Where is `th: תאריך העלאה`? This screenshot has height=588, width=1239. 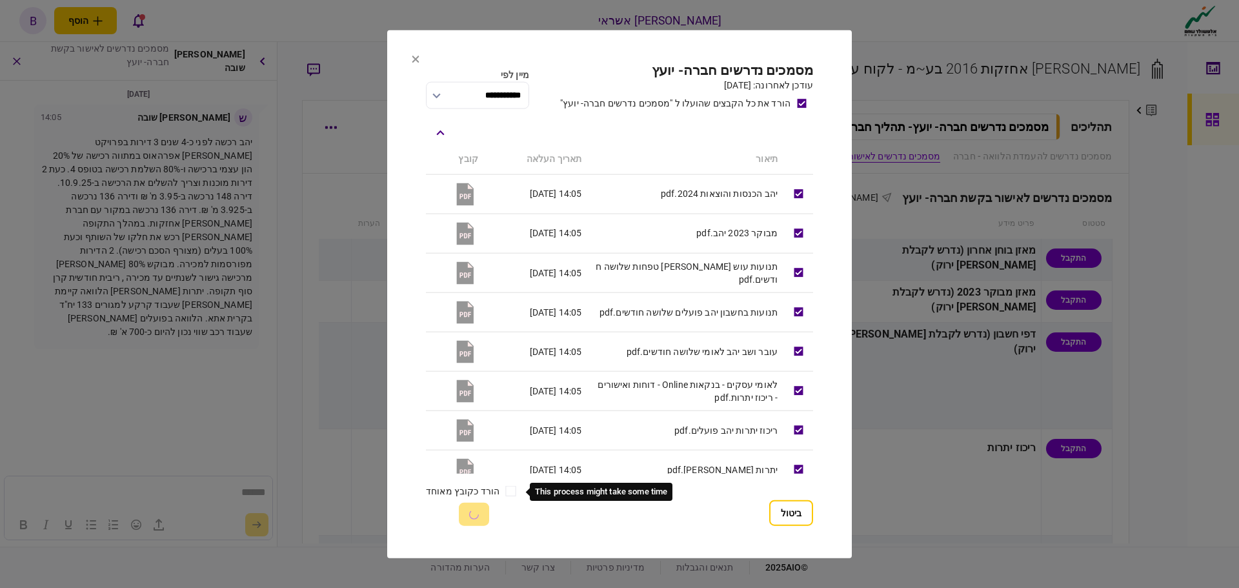
th: תאריך העלאה is located at coordinates (536, 159).